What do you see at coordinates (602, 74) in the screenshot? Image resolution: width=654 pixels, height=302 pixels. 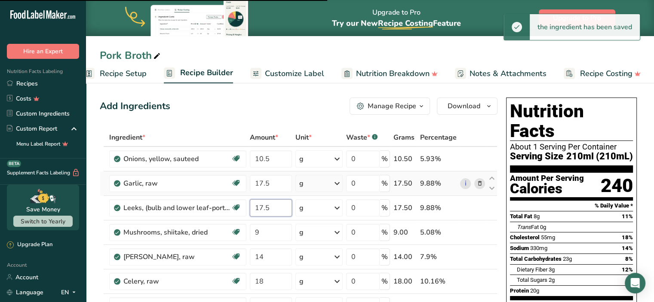 I see `a: Recipe Costing` at bounding box center [602, 74].